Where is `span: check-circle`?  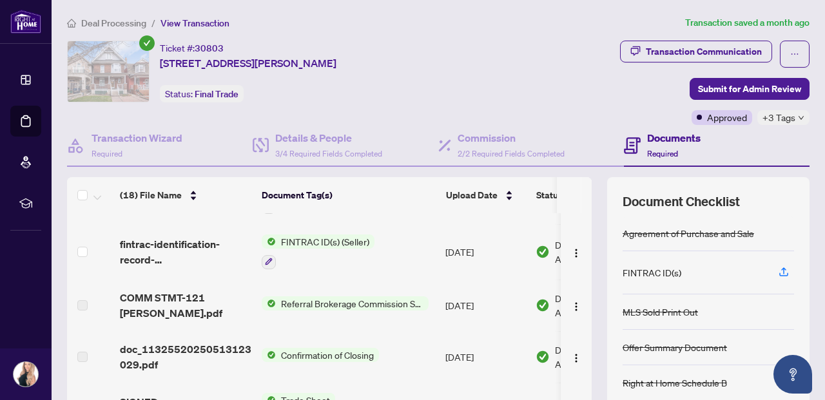 span: check-circle is located at coordinates (147, 43).